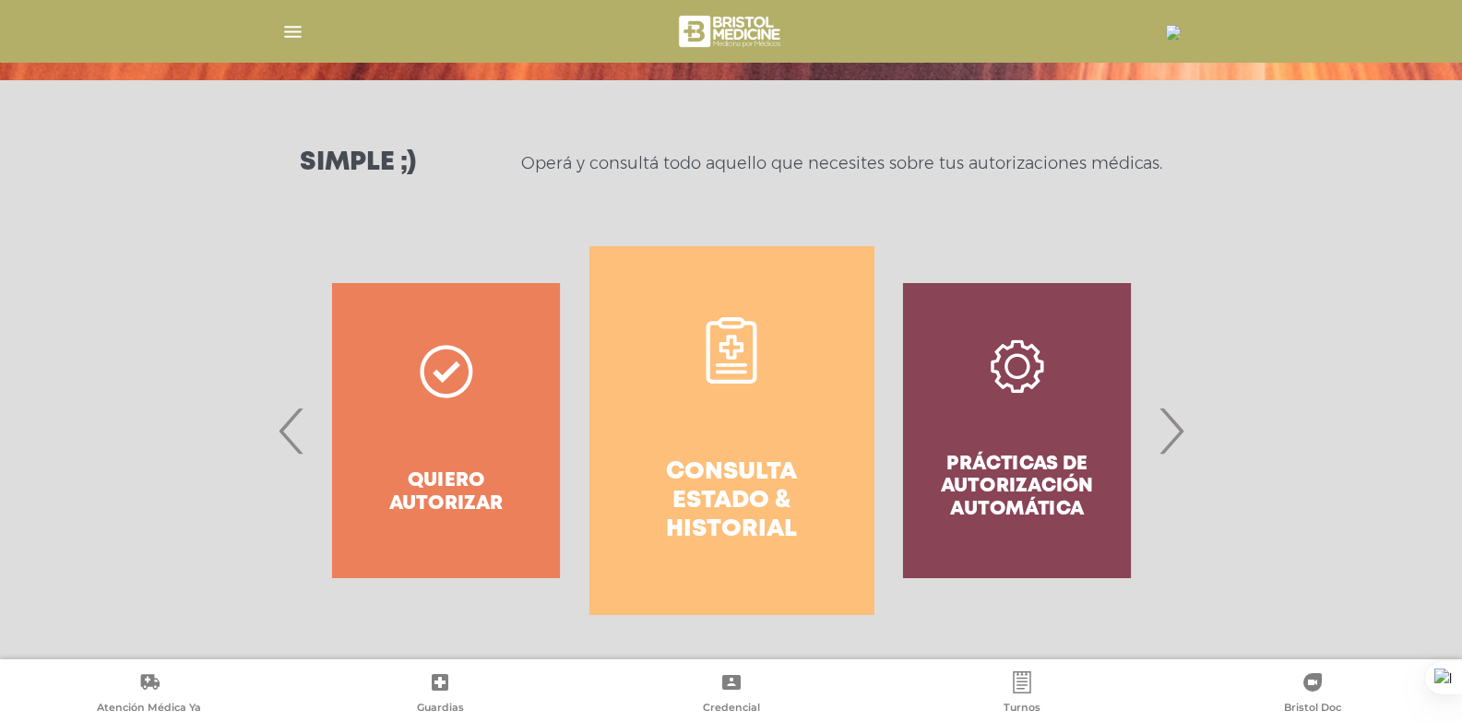  I want to click on span: Turnos, so click(1022, 709).